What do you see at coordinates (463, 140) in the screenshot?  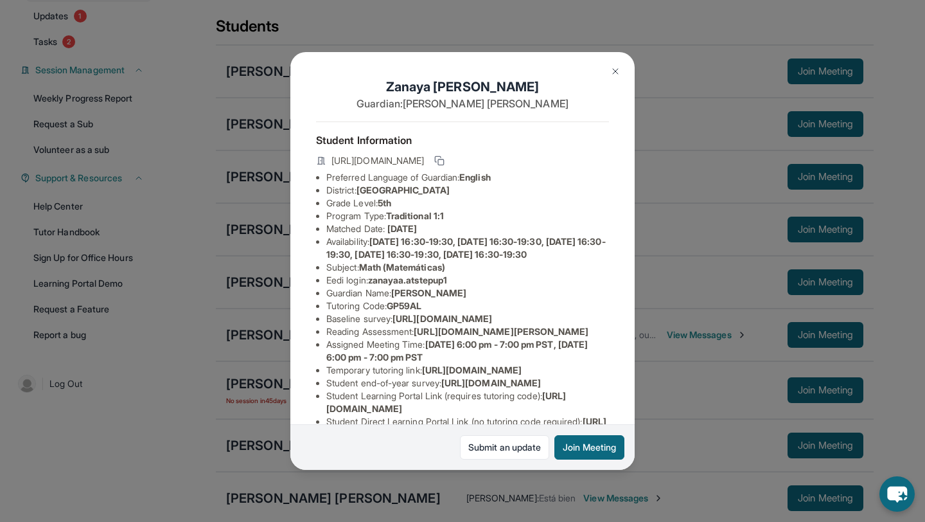 I see `h4: Student Information` at bounding box center [463, 140].